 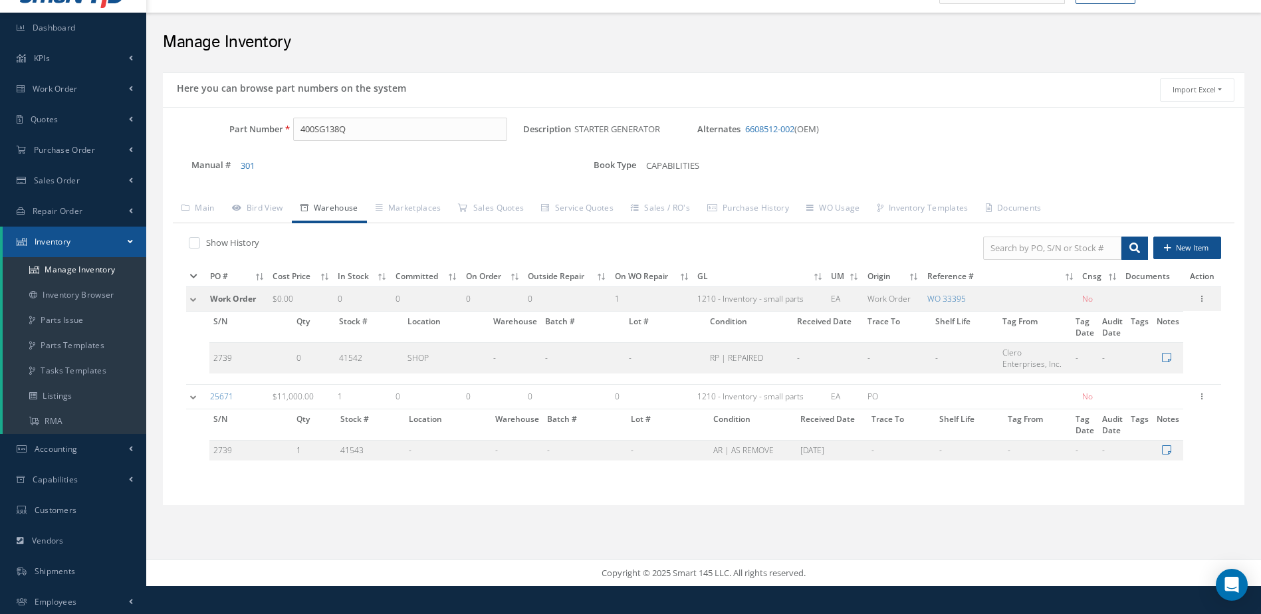 I want to click on span: Customers, so click(x=56, y=510).